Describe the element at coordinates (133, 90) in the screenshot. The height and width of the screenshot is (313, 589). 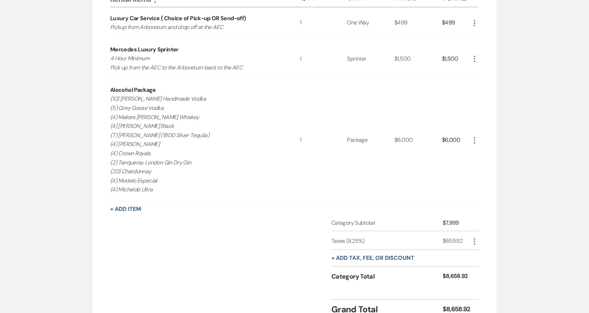
I see `div: Alocohol Package` at that location.